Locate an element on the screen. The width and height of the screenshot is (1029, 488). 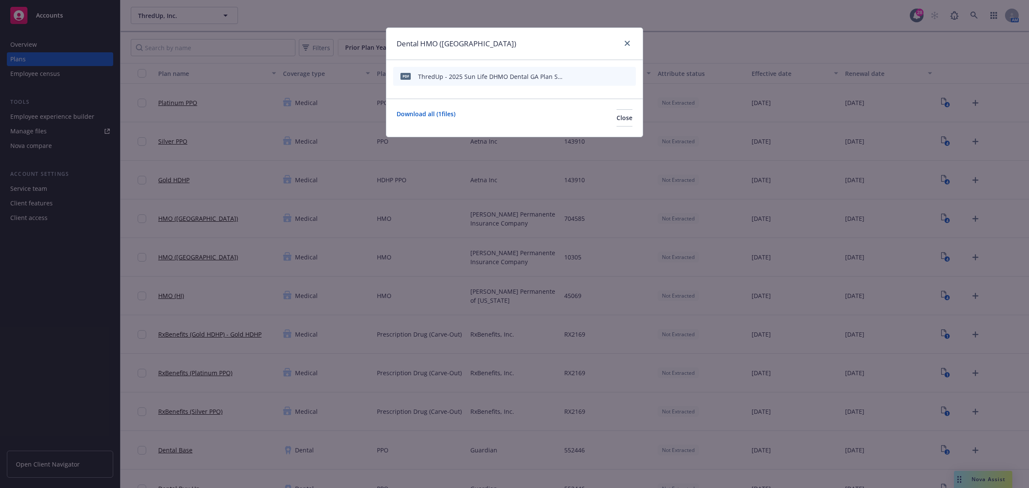
span: Close is located at coordinates (624, 117).